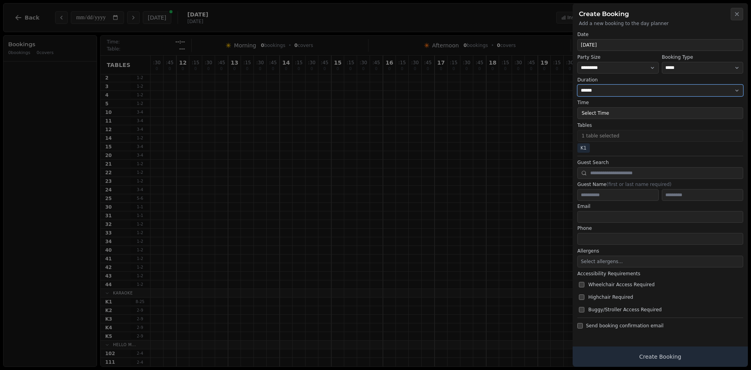 The height and width of the screenshot is (370, 751). I want to click on label: Tables, so click(660, 125).